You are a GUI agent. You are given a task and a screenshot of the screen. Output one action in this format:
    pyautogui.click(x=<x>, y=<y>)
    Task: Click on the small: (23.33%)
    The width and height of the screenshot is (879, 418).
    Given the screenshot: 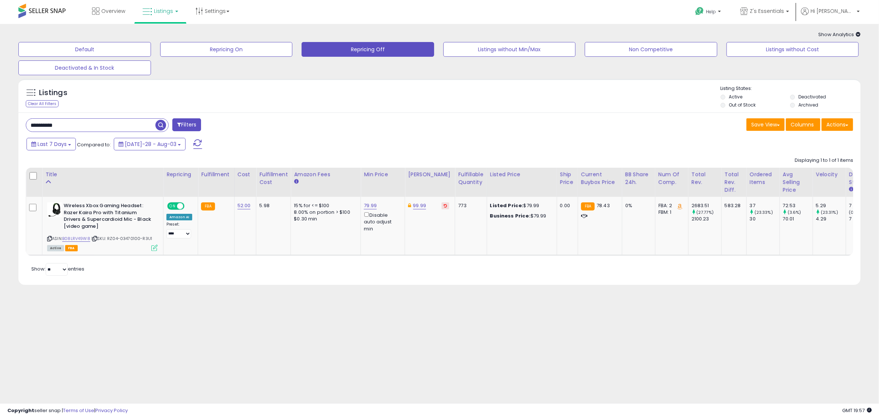 What is the action you would take?
    pyautogui.click(x=764, y=212)
    